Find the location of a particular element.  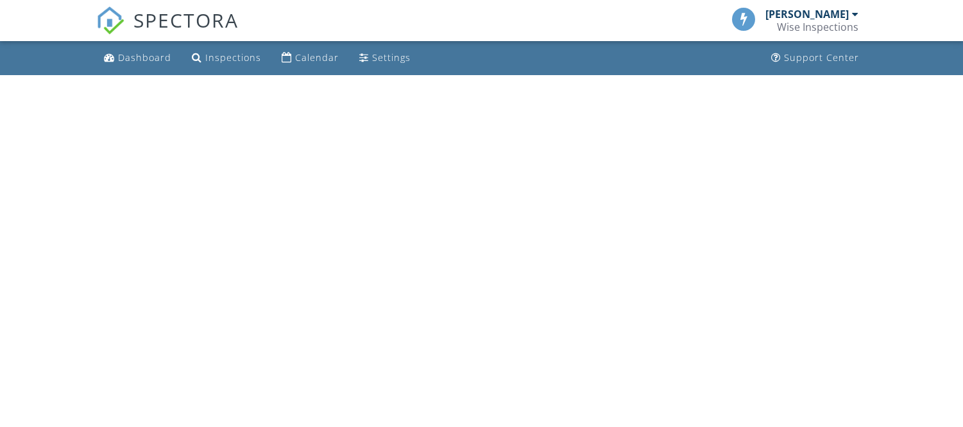

div: Inspections is located at coordinates (233, 57).